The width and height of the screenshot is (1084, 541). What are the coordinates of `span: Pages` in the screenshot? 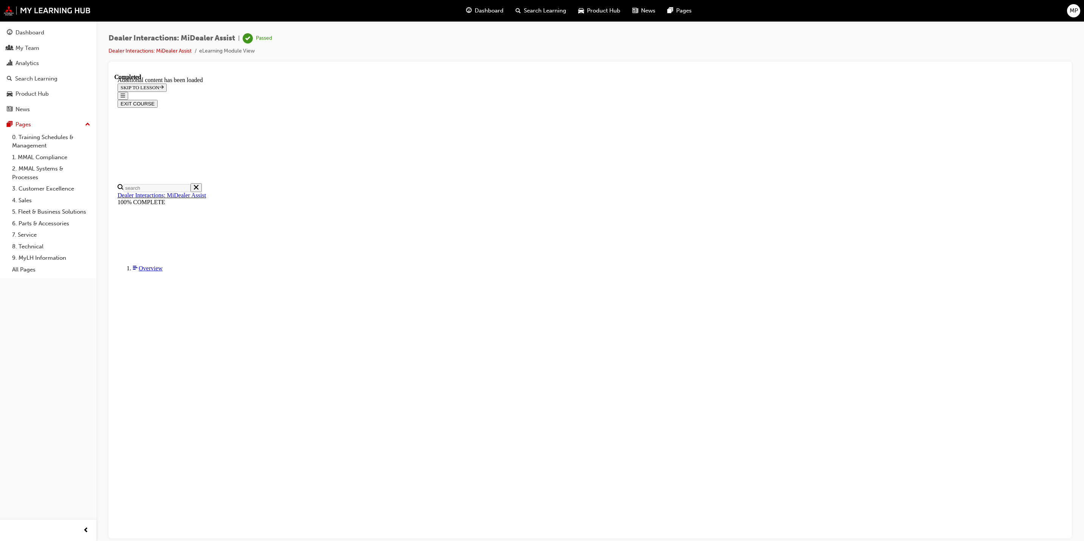 It's located at (683, 11).